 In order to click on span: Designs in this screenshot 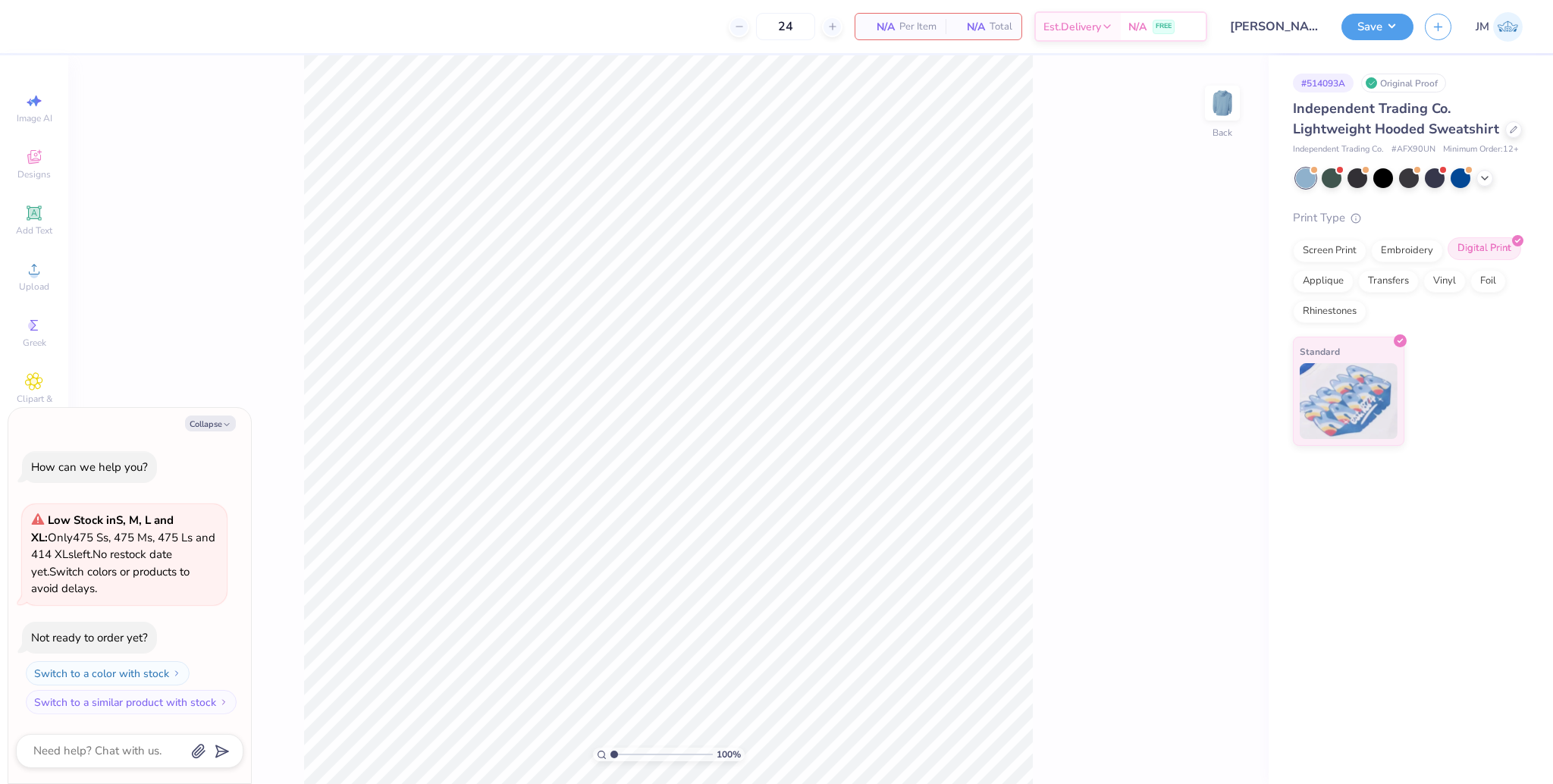, I will do `click(34, 175)`.